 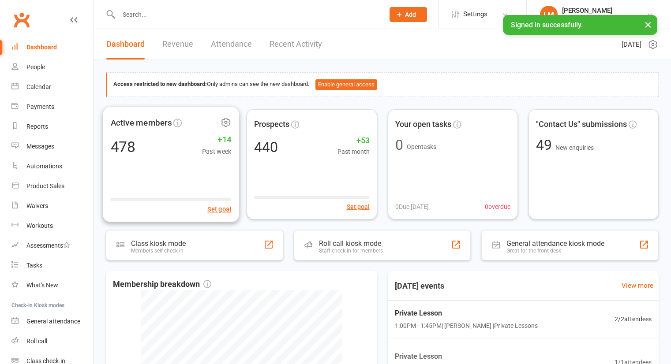 I want to click on div: Assessments, so click(x=48, y=246).